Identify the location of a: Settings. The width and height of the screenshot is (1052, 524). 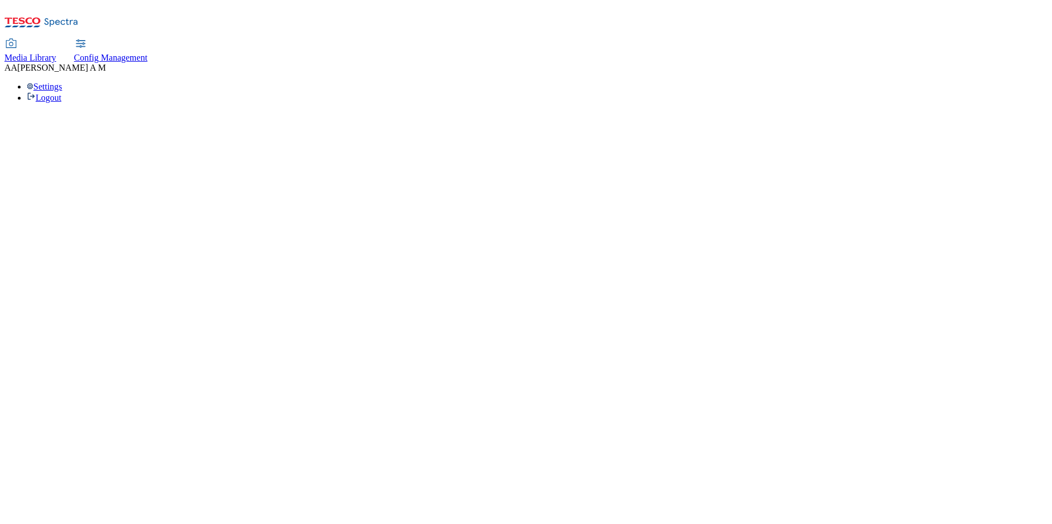
(45, 86).